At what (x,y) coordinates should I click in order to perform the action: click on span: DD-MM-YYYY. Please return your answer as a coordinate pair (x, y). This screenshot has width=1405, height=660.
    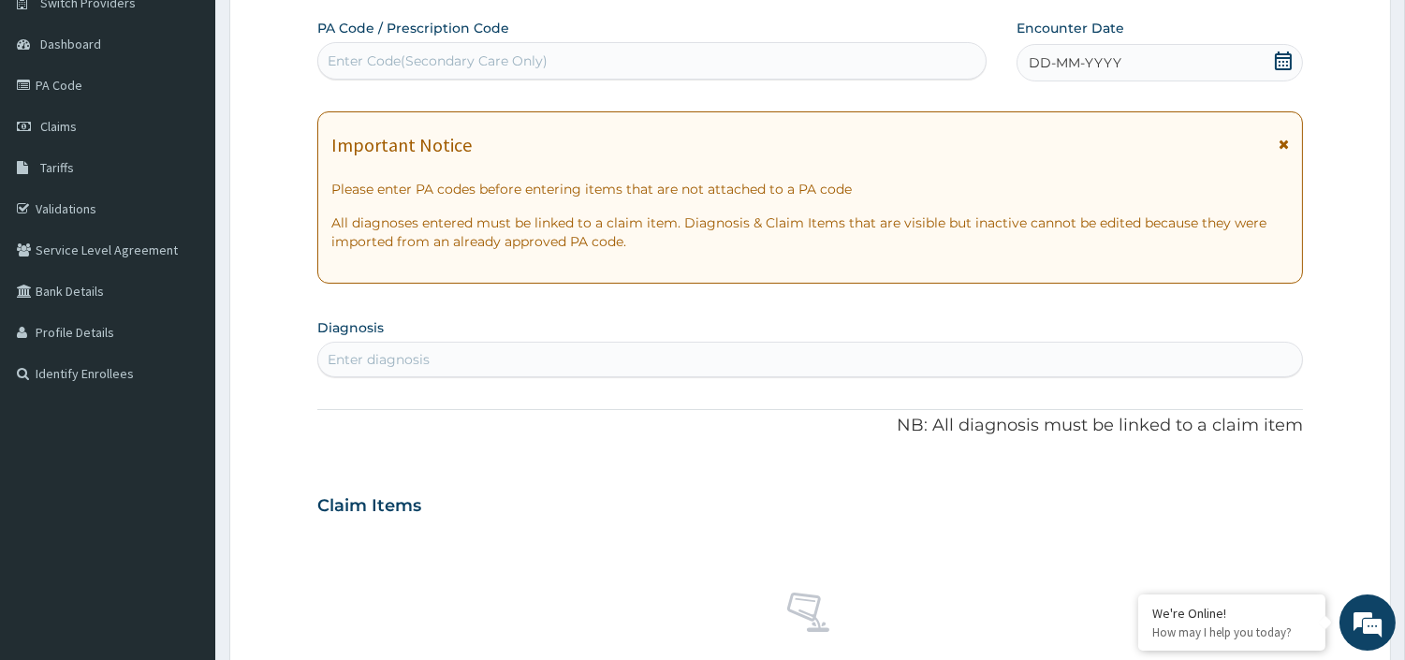
    Looking at the image, I should click on (1075, 63).